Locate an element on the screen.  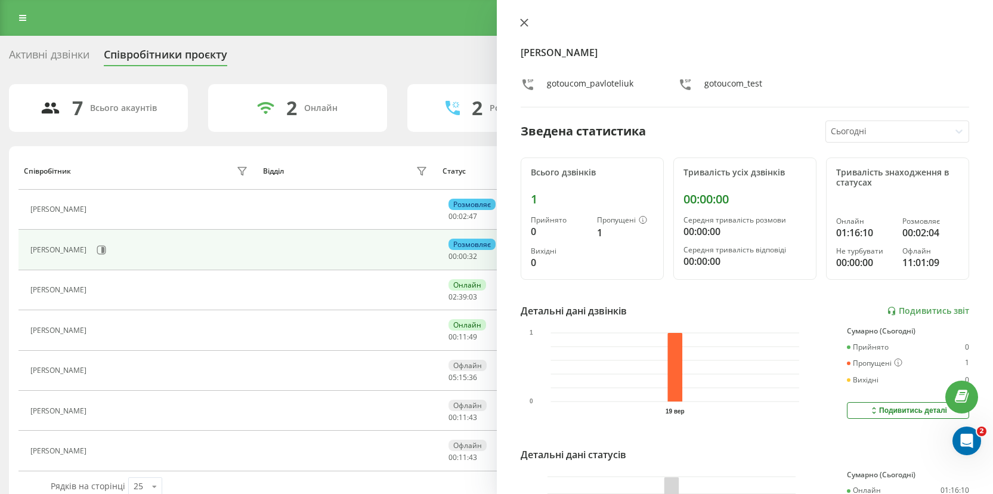
span: 36 is located at coordinates (473, 377).